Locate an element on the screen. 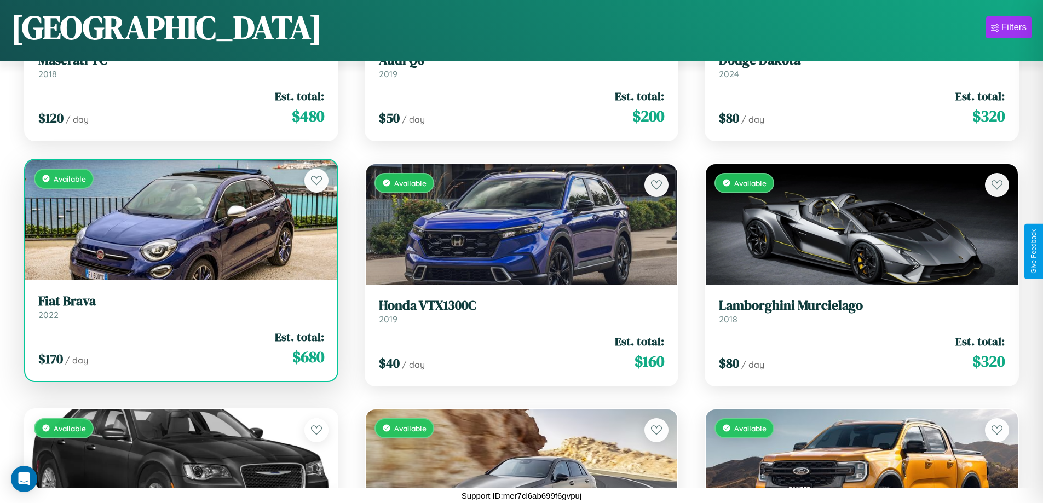 The image size is (1043, 503). h3: Lamborghini Murcielago is located at coordinates (862, 305).